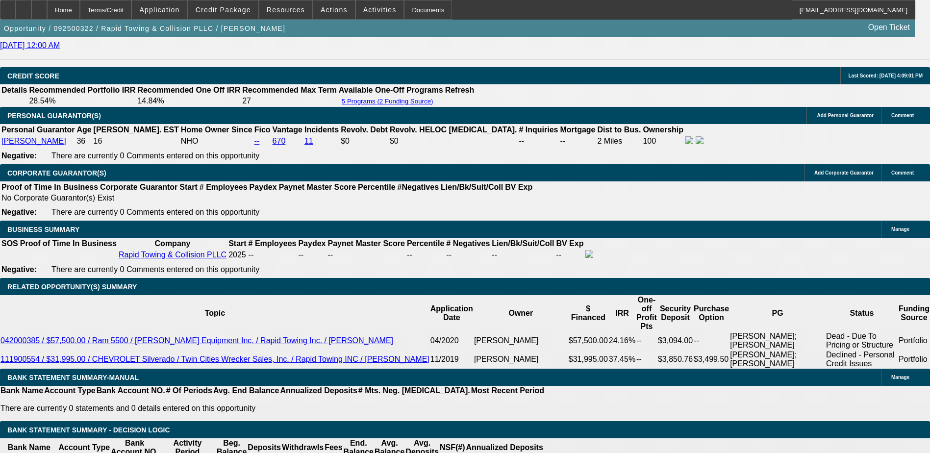  I want to click on span: Manage, so click(900, 377).